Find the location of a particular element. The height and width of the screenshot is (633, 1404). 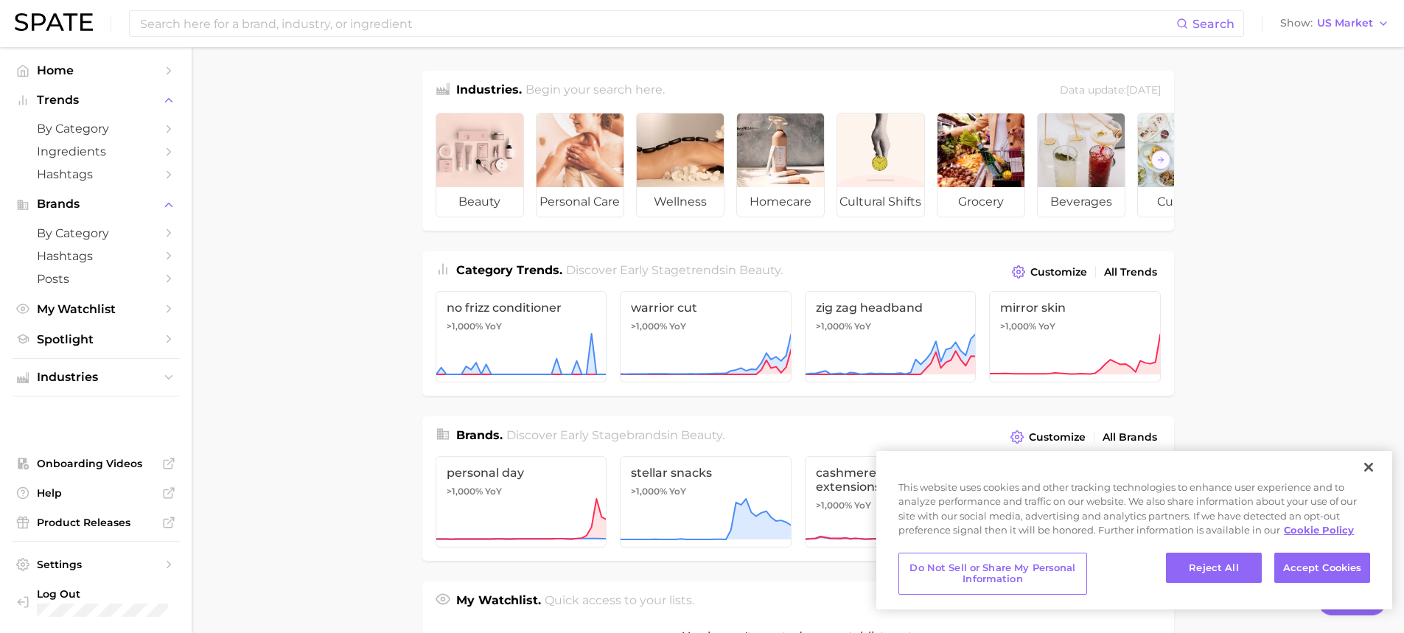

h2: Quick access to your lists. is located at coordinates (619, 602).